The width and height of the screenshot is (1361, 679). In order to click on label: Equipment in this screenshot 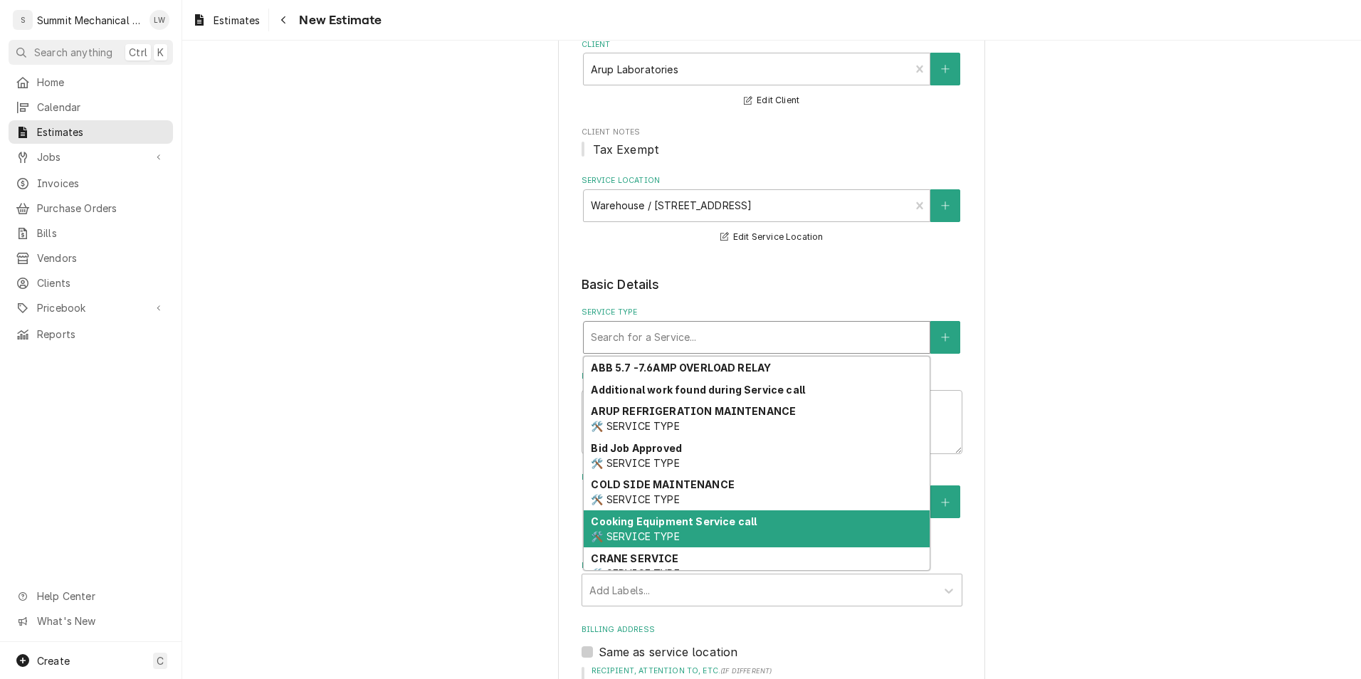, I will do `click(771, 478)`.